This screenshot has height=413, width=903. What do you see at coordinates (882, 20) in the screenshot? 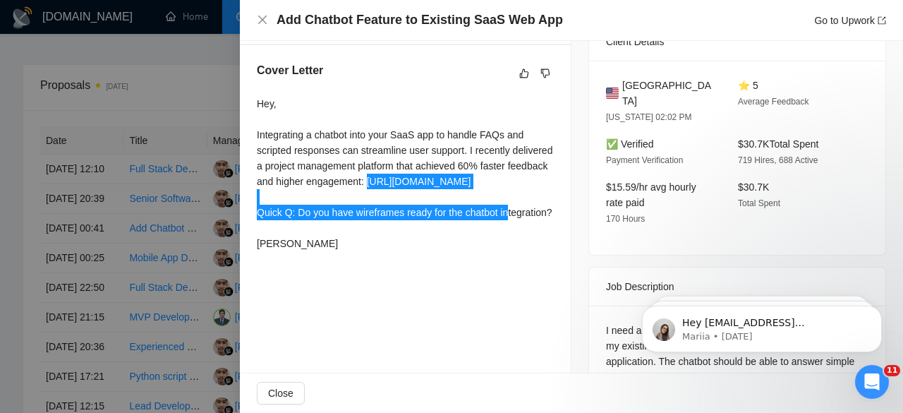
I see `span: export` at bounding box center [882, 20].